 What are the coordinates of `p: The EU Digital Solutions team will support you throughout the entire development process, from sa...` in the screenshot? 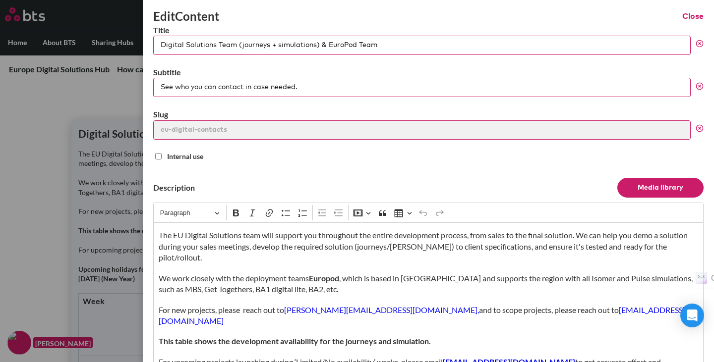 It's located at (428, 246).